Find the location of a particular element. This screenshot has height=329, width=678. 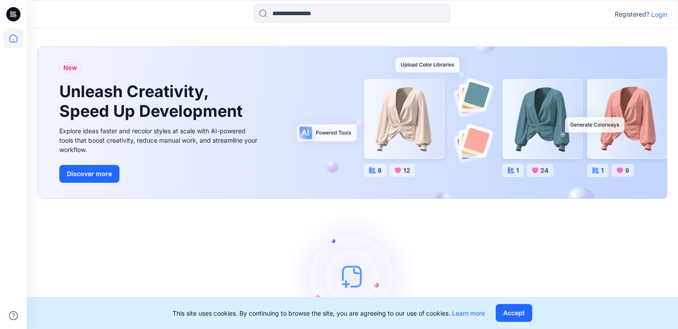

a: Learn more is located at coordinates (469, 313).